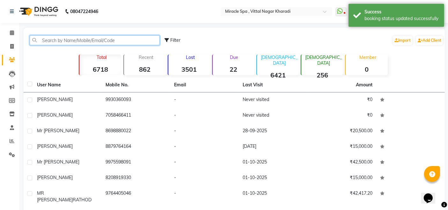 Image resolution: width=448 pixels, height=210 pixels. What do you see at coordinates (277, 75) in the screenshot?
I see `strong: 6421` at bounding box center [277, 75].